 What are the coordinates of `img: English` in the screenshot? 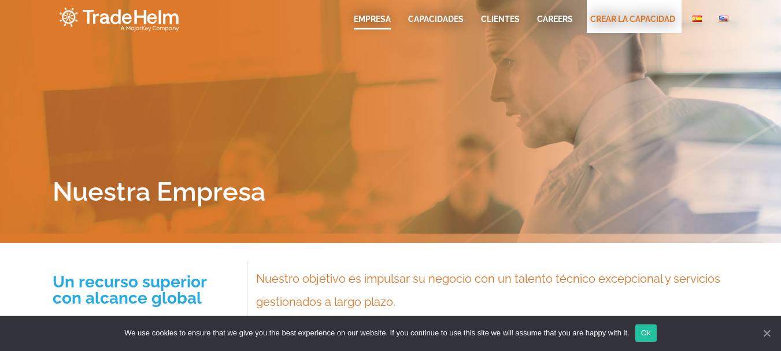 It's located at (724, 19).